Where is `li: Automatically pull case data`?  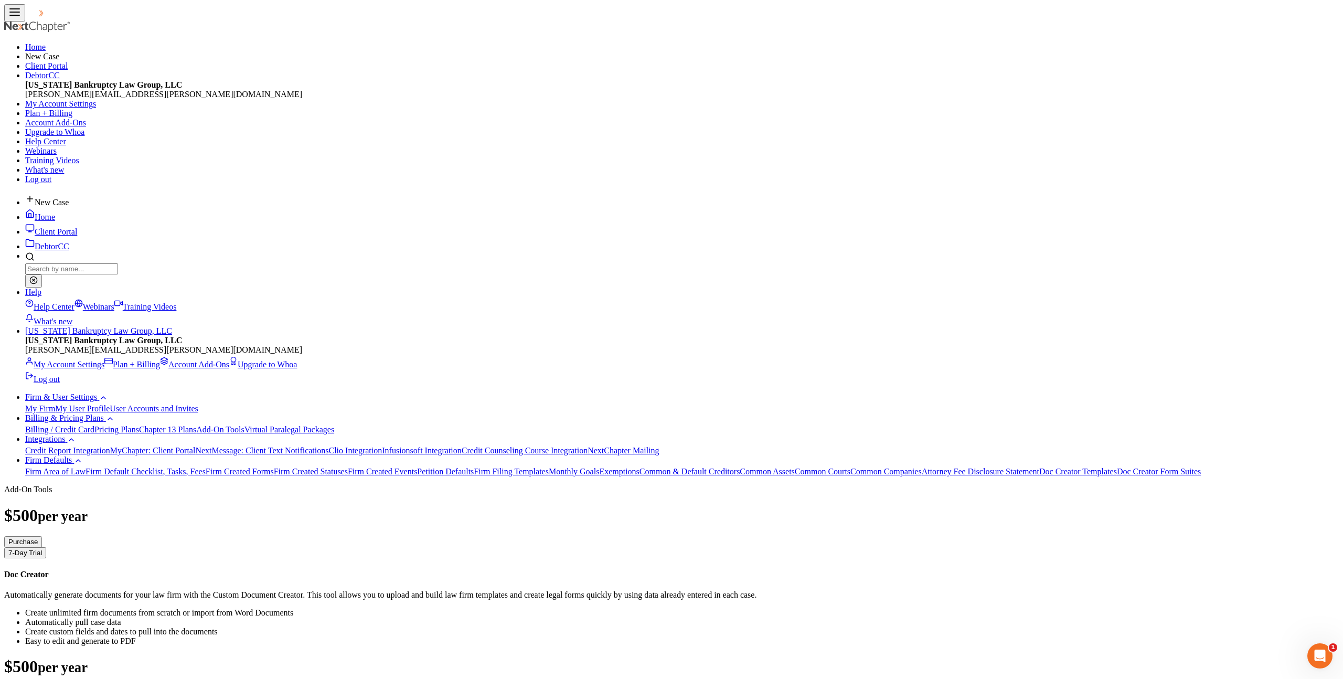 li: Automatically pull case data is located at coordinates (682, 622).